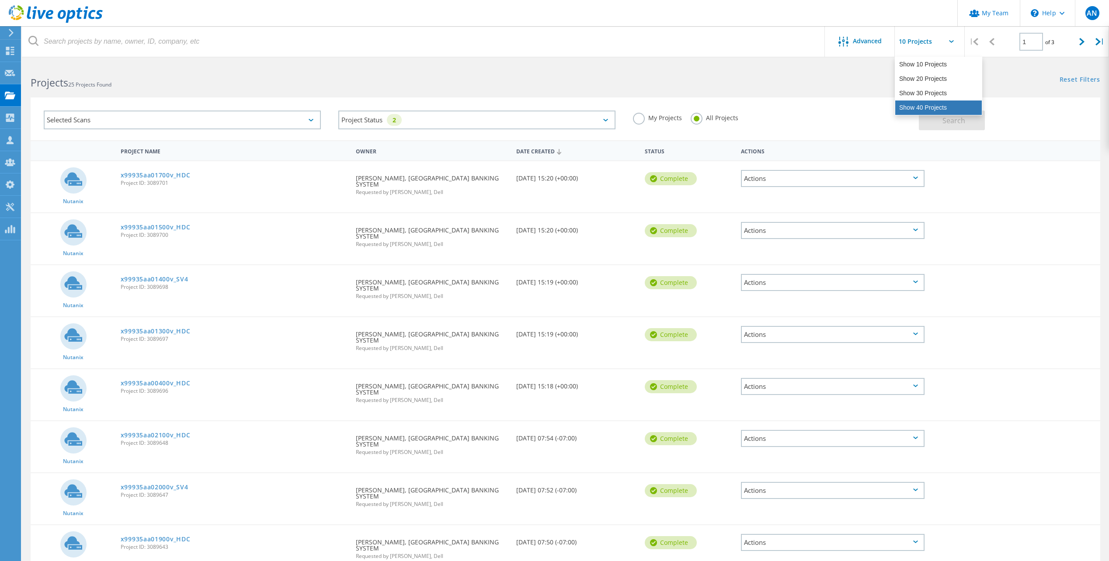 This screenshot has height=561, width=1109. Describe the element at coordinates (938, 93) in the screenshot. I see `div: Show 30 Projects` at that location.